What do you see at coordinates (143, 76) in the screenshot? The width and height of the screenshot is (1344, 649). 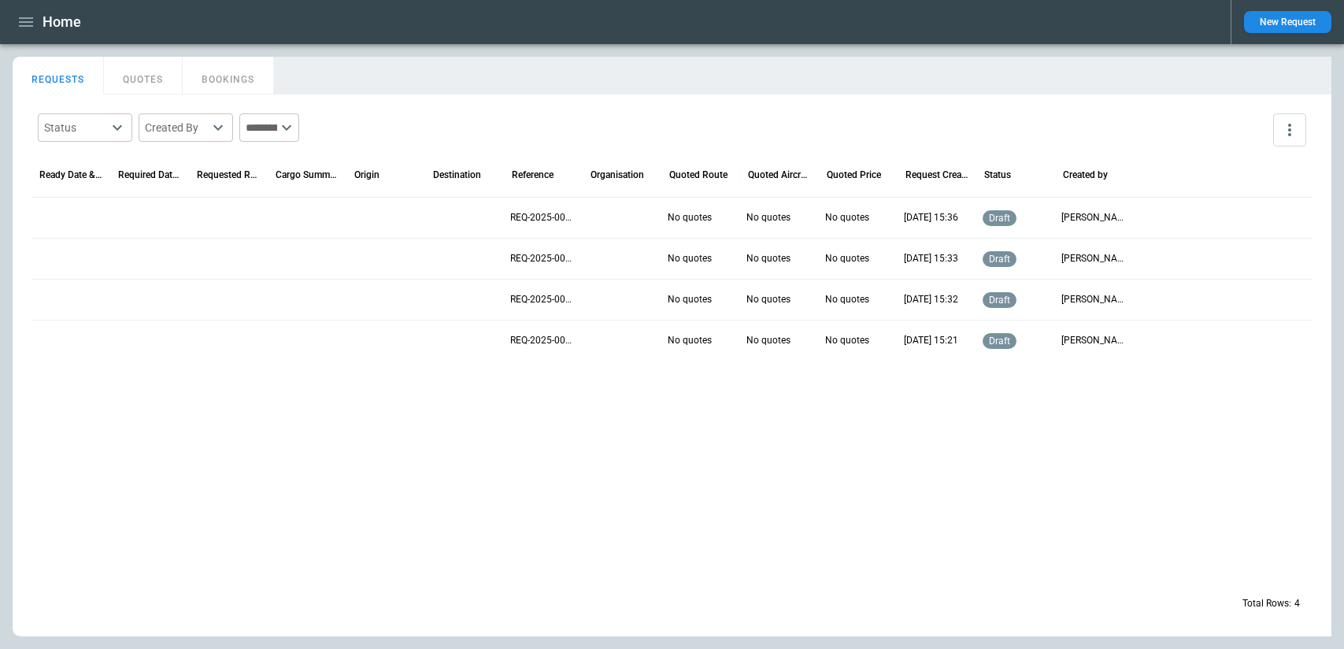 I see `button: QUOTES` at bounding box center [143, 76].